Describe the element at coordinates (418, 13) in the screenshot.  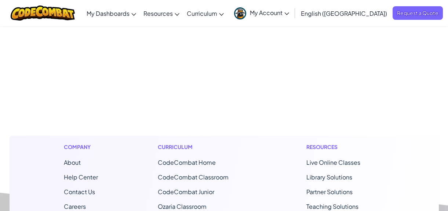
I see `a: Request a Quote` at that location.